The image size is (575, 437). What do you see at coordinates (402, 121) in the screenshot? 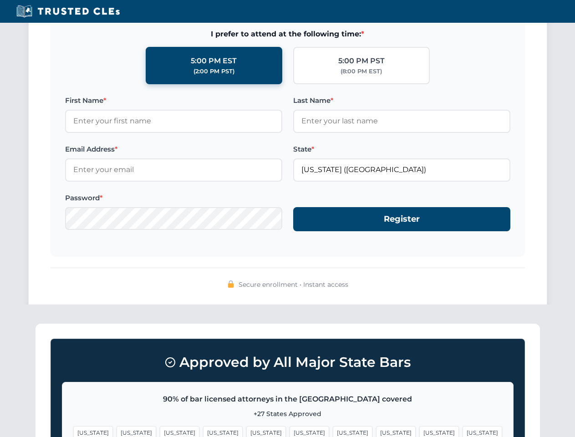
I see `input: Enter your last name` at bounding box center [402, 121].